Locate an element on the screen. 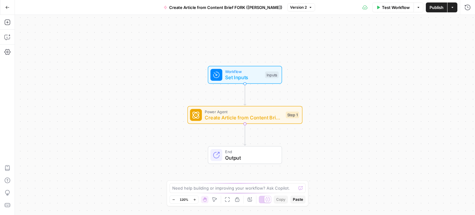  span: Copy is located at coordinates (281, 199).